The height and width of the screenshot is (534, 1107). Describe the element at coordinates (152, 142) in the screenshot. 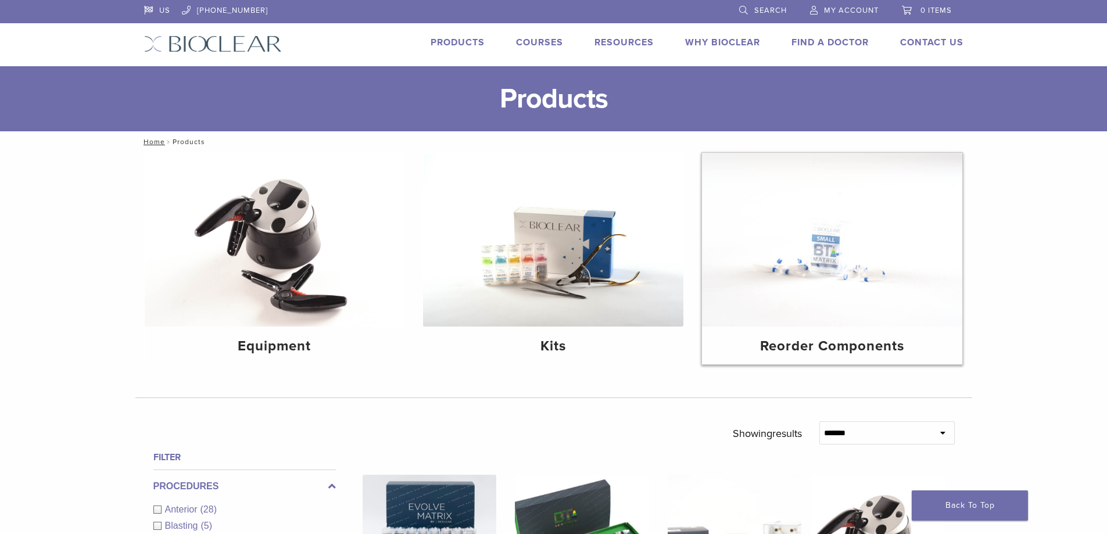

I see `a: Home` at that location.